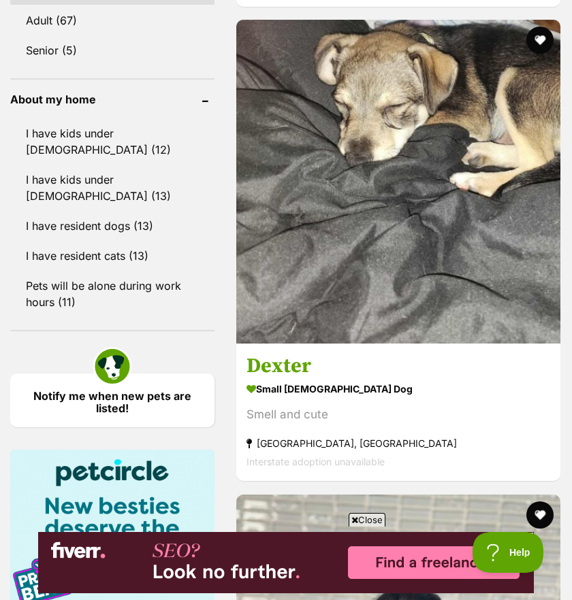 This screenshot has width=572, height=600. Describe the element at coordinates (112, 20) in the screenshot. I see `a: Adult (67)` at that location.